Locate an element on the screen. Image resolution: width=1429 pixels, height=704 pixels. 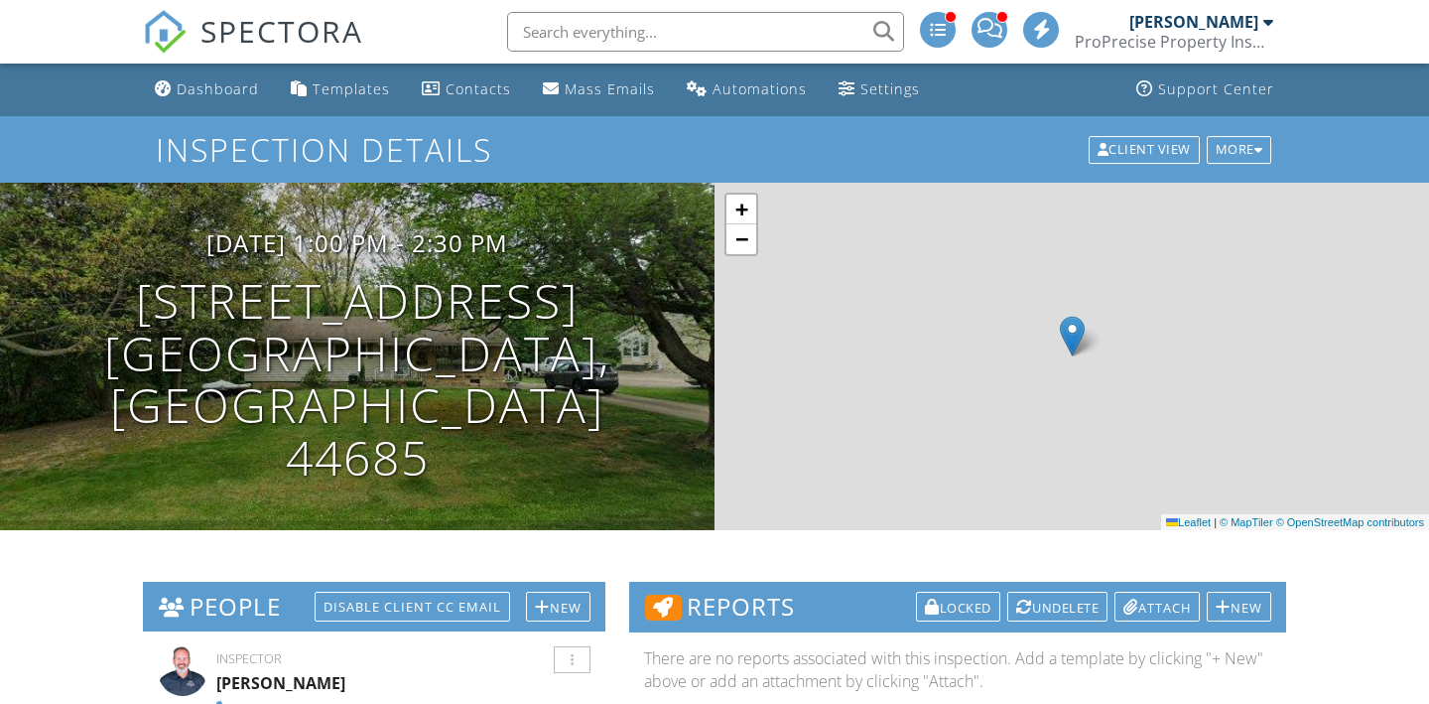
h3: People is located at coordinates (374, 605).